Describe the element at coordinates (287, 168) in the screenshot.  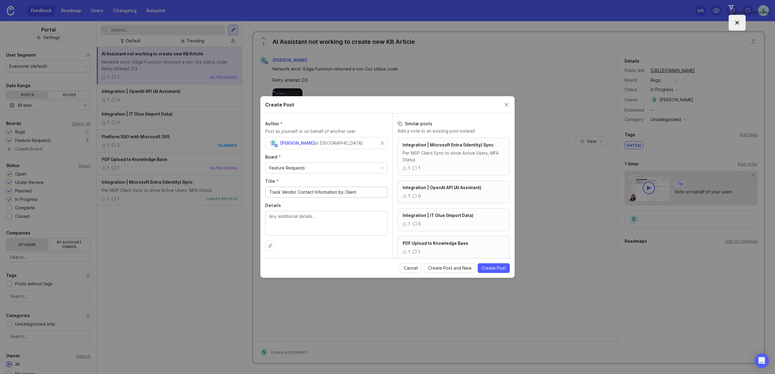
I see `div: Feature Requests` at that location.